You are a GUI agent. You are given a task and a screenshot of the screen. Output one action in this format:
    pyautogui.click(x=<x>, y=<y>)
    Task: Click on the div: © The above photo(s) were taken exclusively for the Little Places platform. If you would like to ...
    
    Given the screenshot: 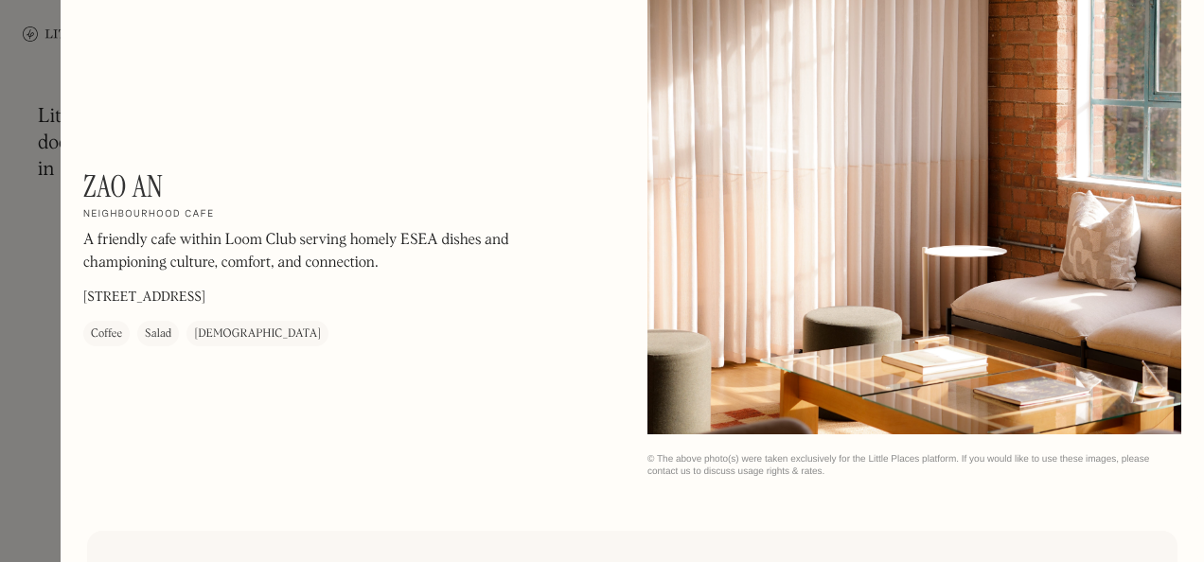 What is the action you would take?
    pyautogui.click(x=914, y=466)
    